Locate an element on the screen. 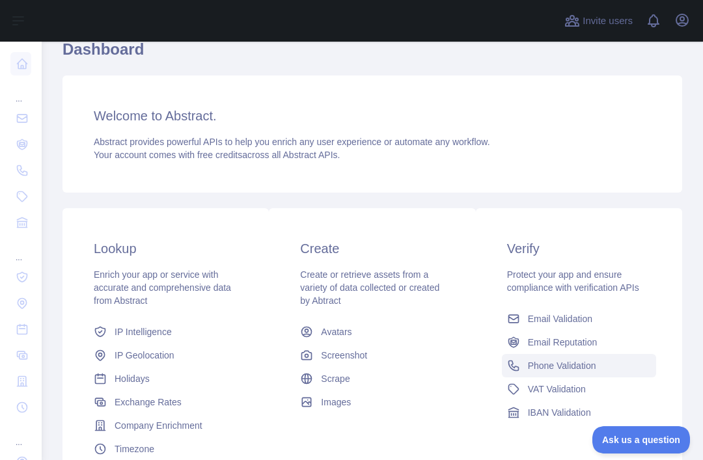 The image size is (703, 460). a: Holidays is located at coordinates (165, 379).